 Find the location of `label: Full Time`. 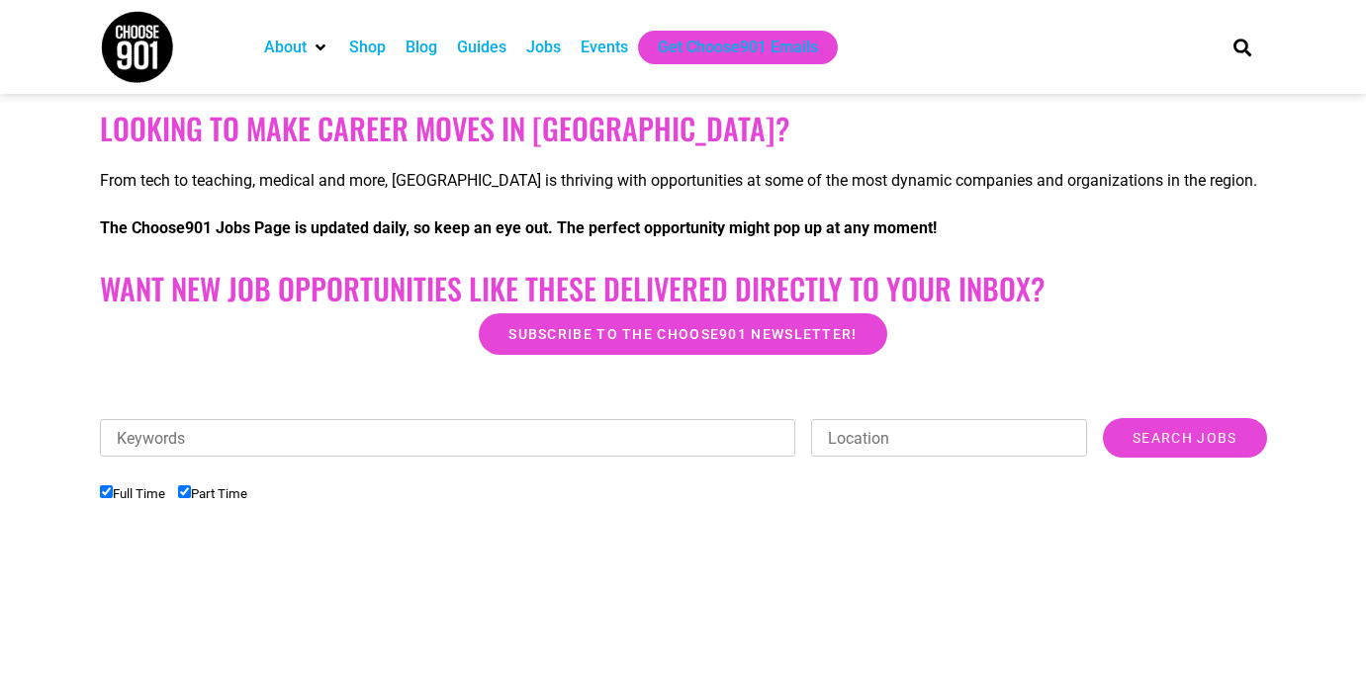

label: Full Time is located at coordinates (133, 494).